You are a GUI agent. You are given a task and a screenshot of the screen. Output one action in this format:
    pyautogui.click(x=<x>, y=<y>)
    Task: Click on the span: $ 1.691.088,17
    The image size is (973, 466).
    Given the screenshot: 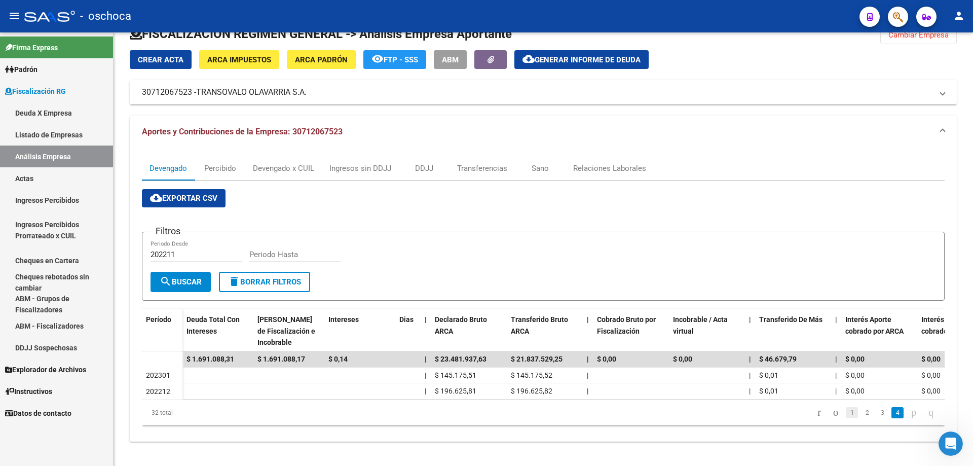 What is the action you would take?
    pyautogui.click(x=281, y=359)
    